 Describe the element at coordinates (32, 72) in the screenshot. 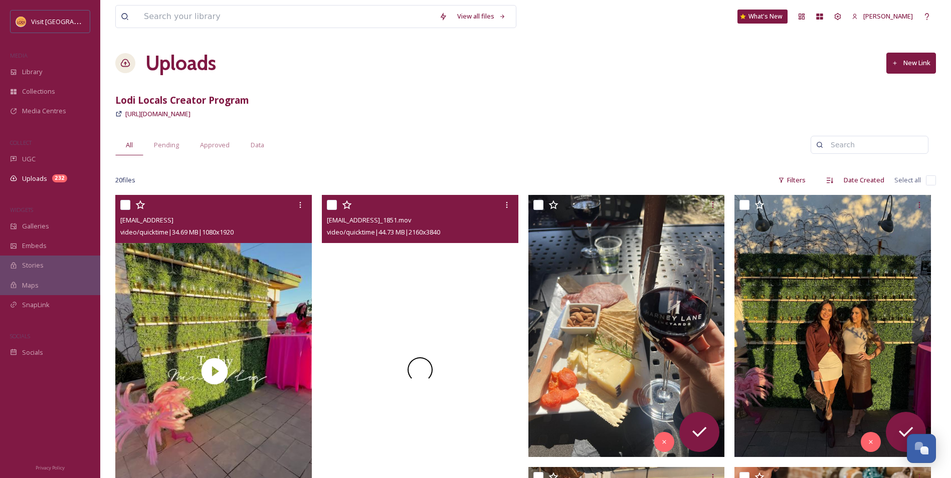

I see `span: Library` at that location.